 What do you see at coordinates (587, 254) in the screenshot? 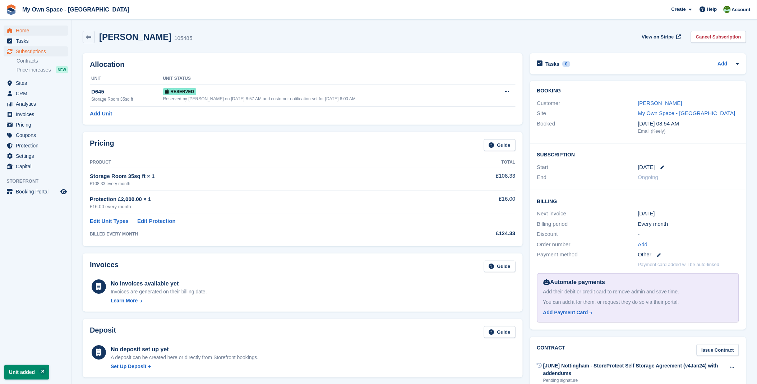
I see `div: Payment method` at bounding box center [587, 254].